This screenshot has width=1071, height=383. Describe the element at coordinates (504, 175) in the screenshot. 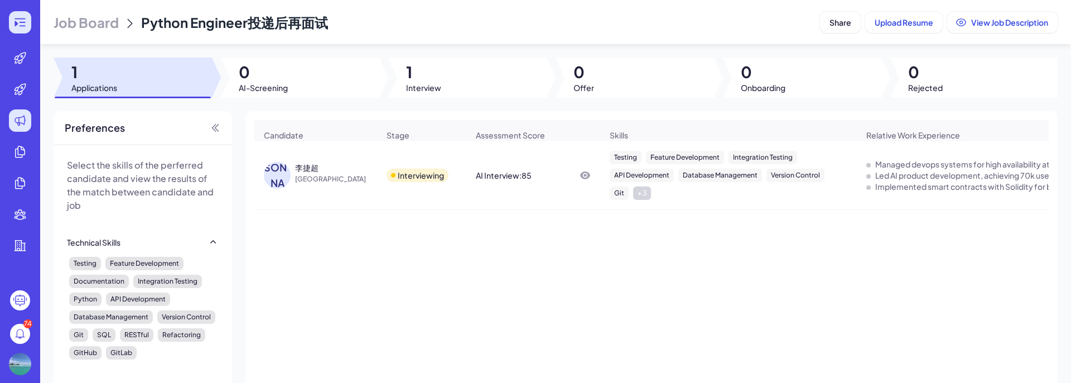

I see `div: AI Interview : 85` at that location.